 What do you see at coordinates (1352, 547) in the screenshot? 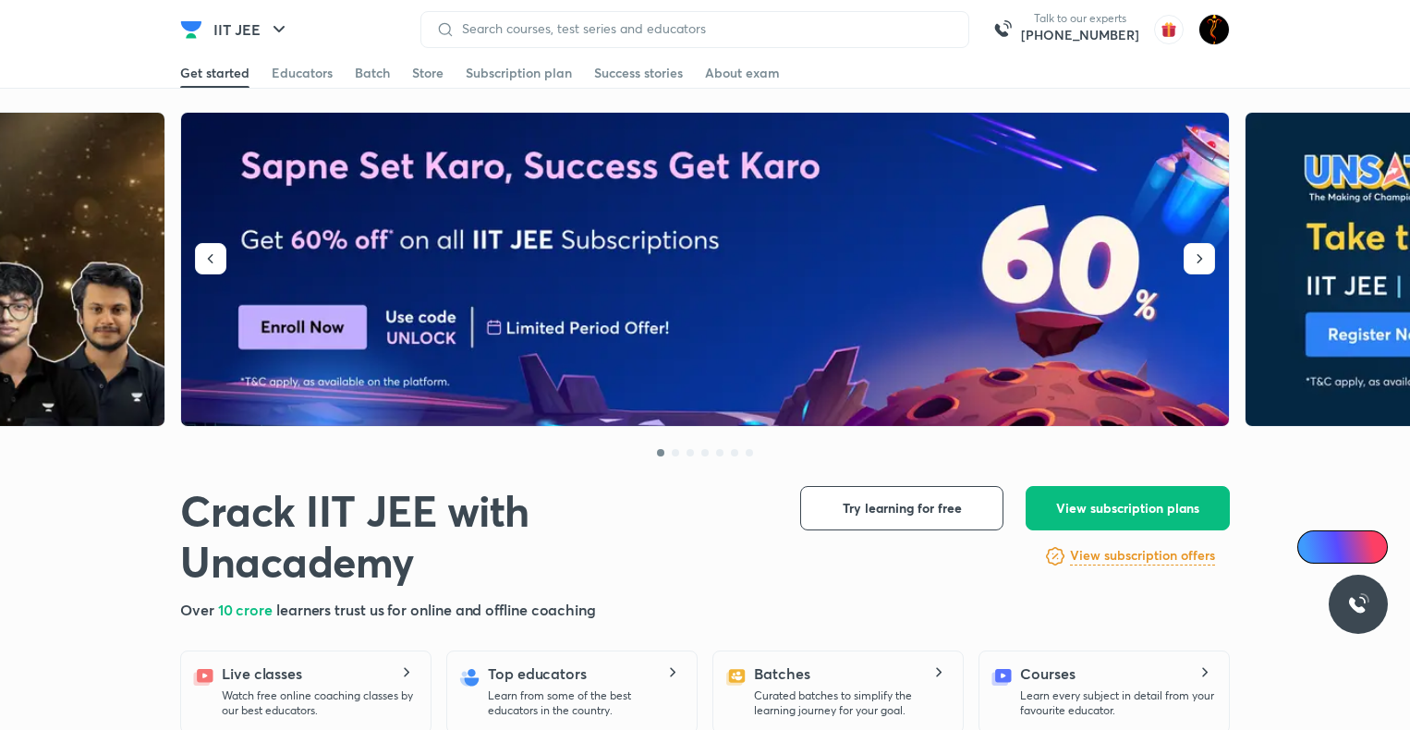
I see `span: Ai Doubts` at bounding box center [1352, 547].